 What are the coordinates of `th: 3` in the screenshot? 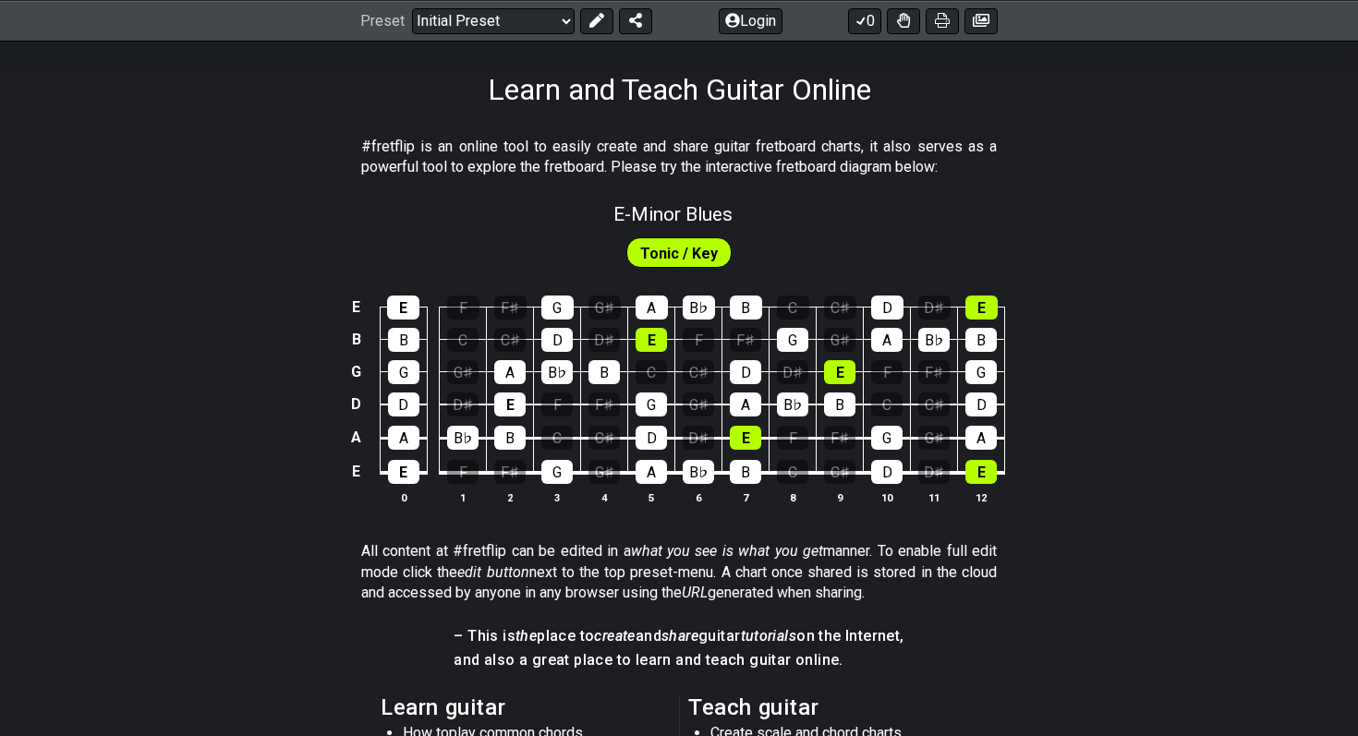 It's located at (557, 497).